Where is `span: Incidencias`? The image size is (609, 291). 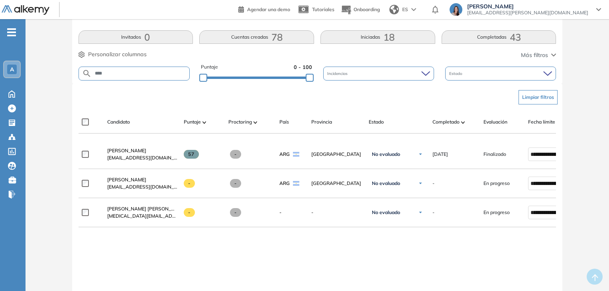
span: Incidencias is located at coordinates (338, 73).